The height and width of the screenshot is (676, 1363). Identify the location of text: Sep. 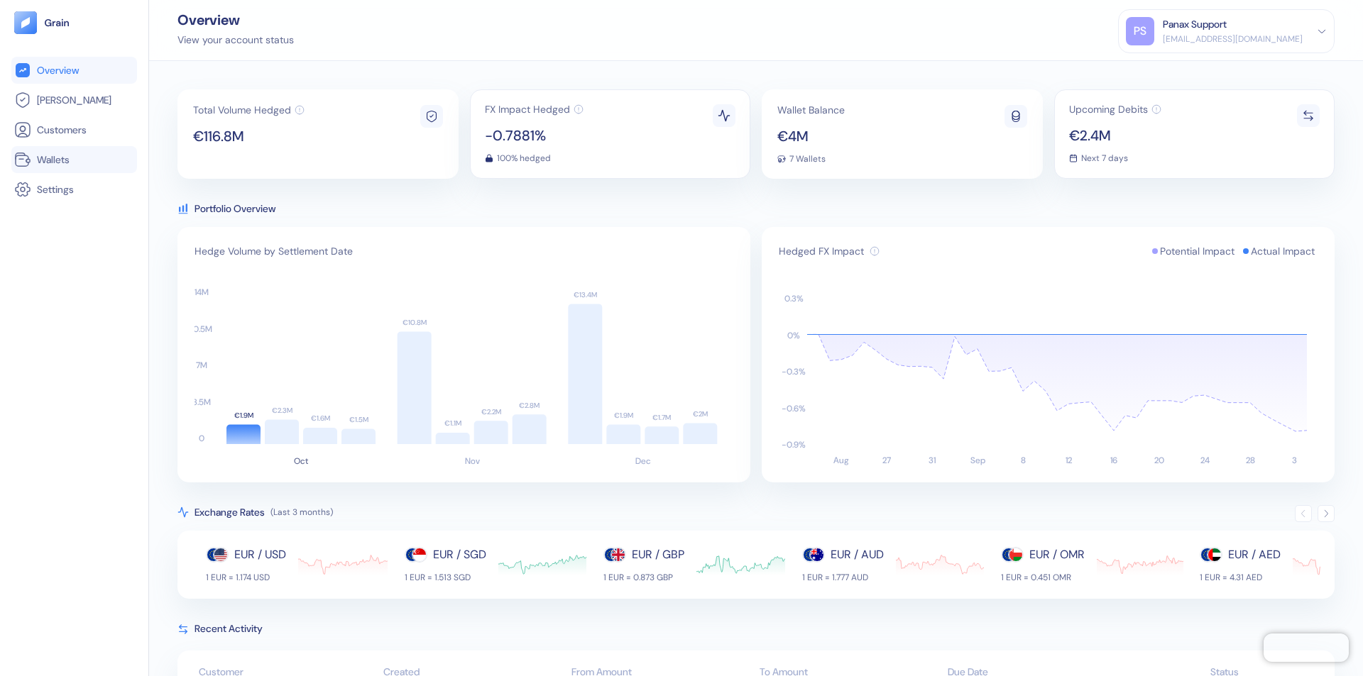
(977, 461).